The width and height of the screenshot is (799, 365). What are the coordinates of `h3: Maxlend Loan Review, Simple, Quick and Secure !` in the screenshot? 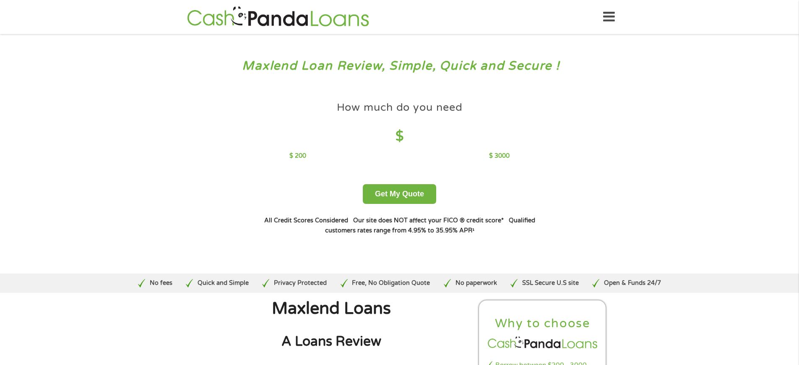 It's located at (400, 66).